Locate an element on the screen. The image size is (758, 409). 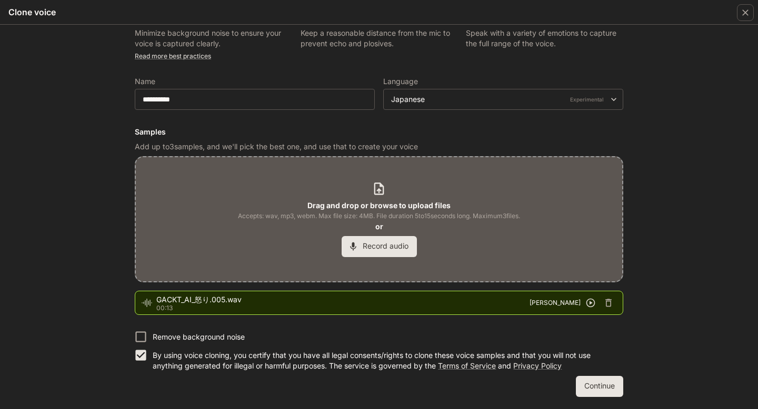
p: Experimental is located at coordinates (587, 99).